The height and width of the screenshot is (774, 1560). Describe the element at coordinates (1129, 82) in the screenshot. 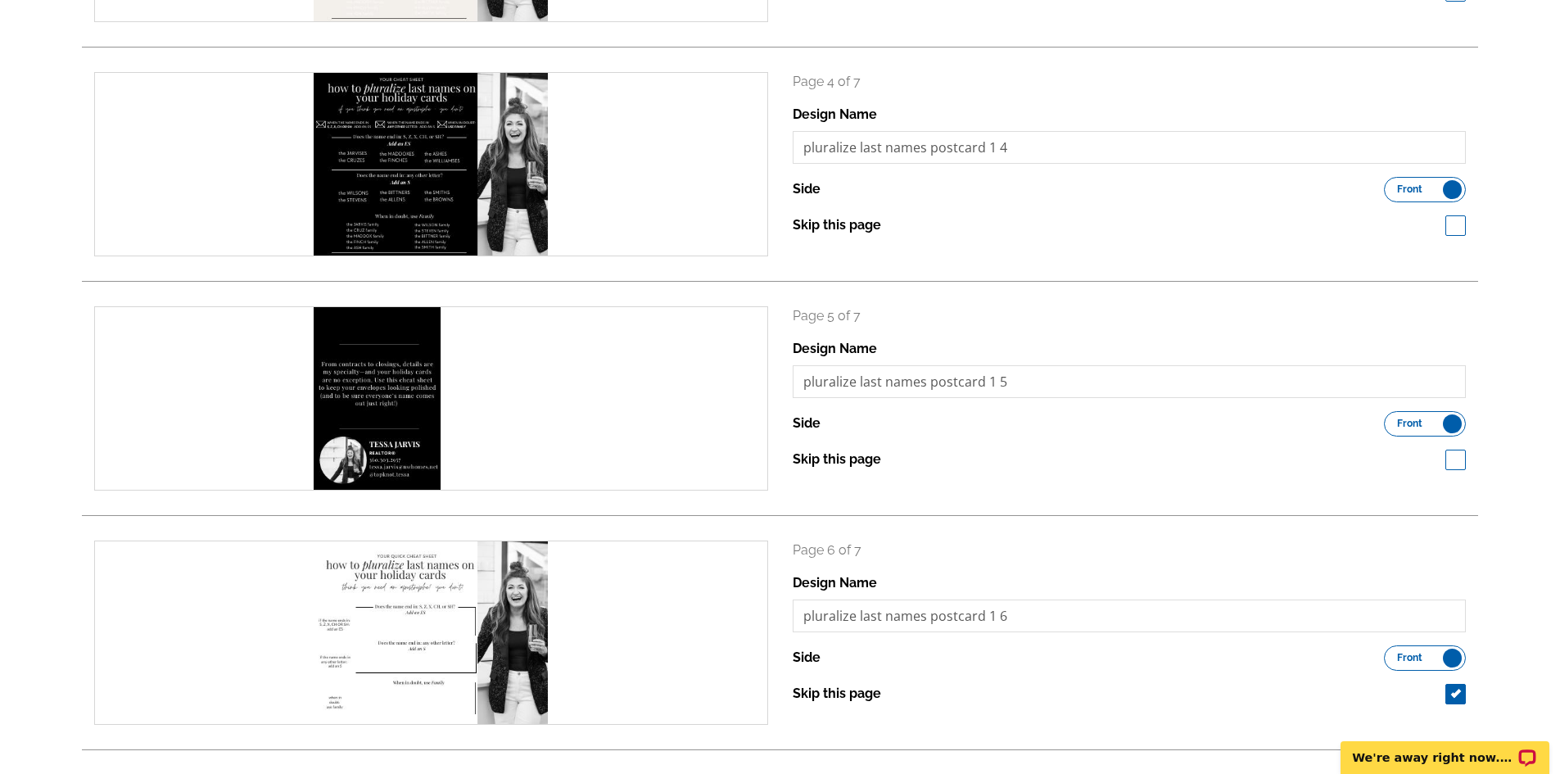

I see `p: Page 4 of 7` at that location.